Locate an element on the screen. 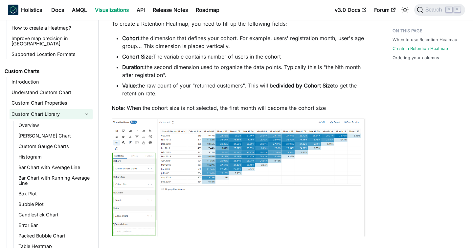 The height and width of the screenshot is (248, 473). strong: Value: is located at coordinates (130, 85).